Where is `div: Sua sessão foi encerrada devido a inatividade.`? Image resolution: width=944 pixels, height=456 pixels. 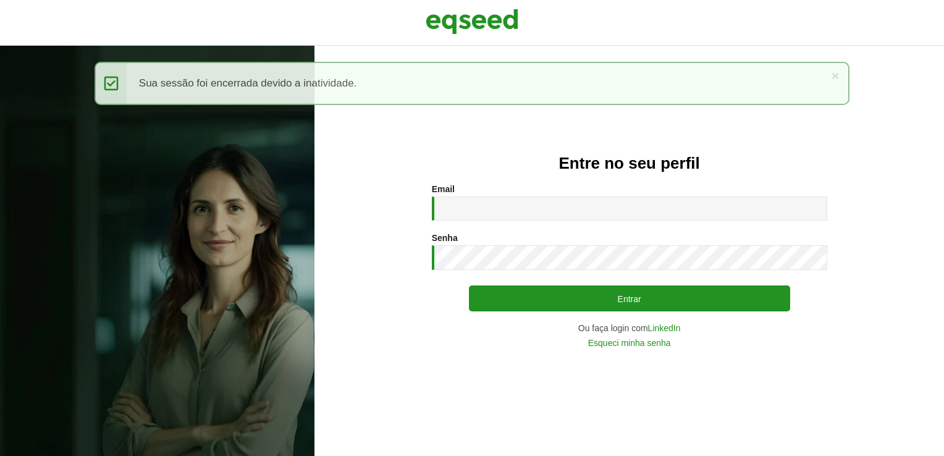
div: Sua sessão foi encerrada devido a inatividade. is located at coordinates (472, 83).